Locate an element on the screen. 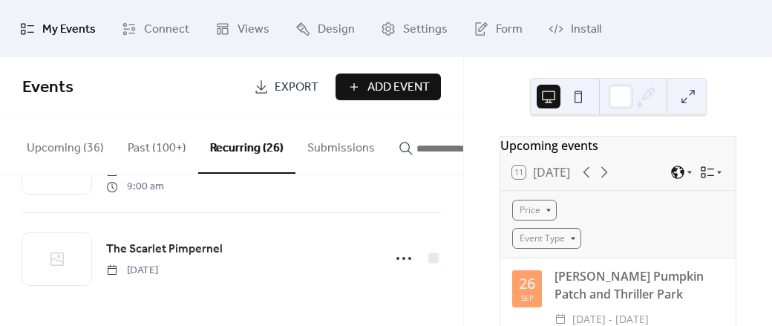 This screenshot has width=772, height=326. div: Sep is located at coordinates (527, 298).